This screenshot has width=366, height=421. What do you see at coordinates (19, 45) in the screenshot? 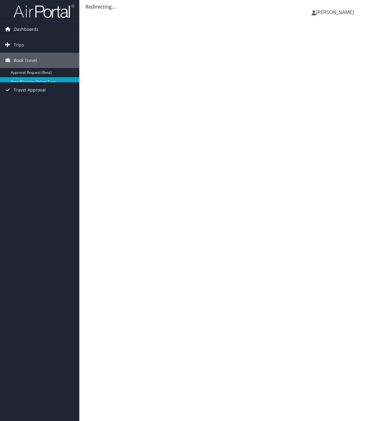
I see `span: Trips` at bounding box center [19, 45].